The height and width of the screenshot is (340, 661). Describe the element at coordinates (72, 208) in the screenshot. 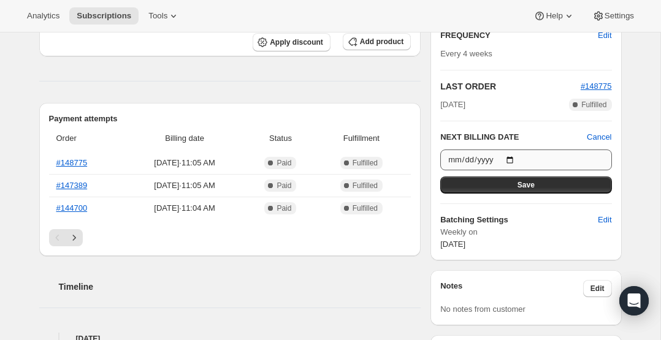

I see `a: #144700` at that location.